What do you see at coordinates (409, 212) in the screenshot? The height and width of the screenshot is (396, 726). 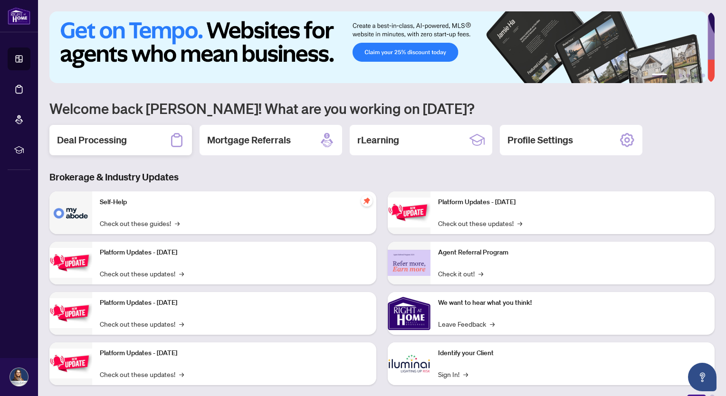 I see `img: Platform Updates - June 23, 2025` at bounding box center [409, 212].